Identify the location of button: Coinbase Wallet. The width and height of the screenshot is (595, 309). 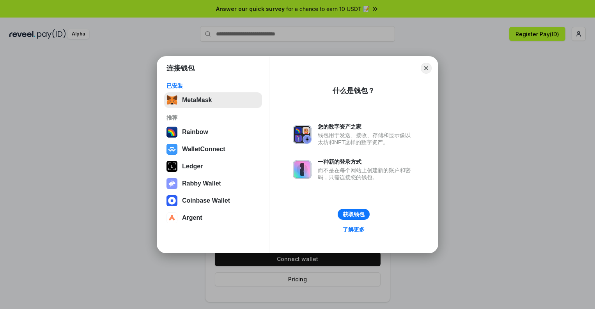
(213, 201).